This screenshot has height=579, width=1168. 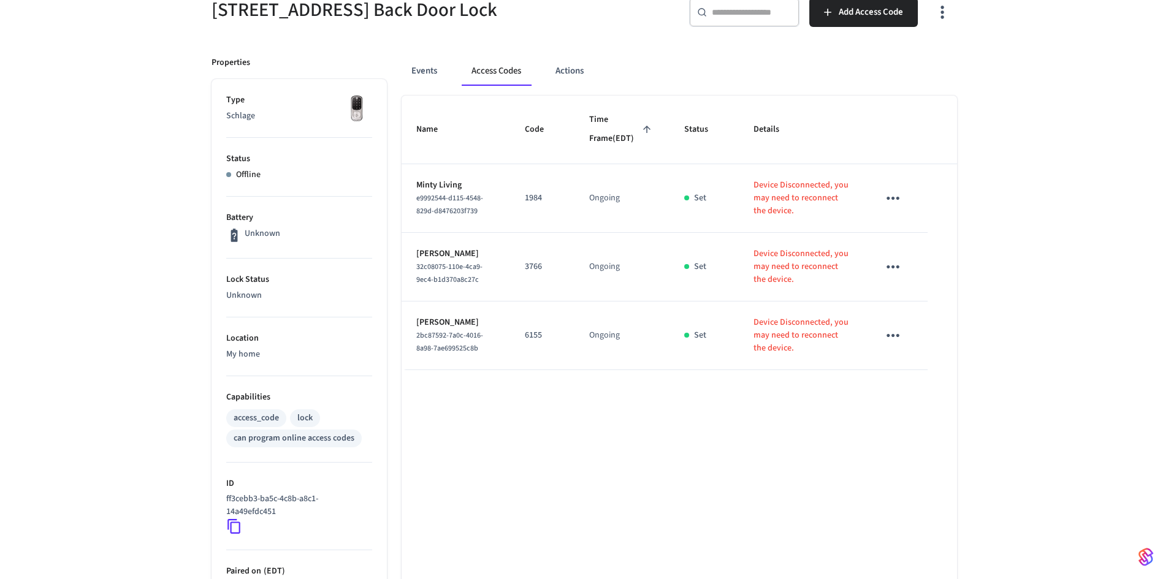 I want to click on button: Actions, so click(x=569, y=71).